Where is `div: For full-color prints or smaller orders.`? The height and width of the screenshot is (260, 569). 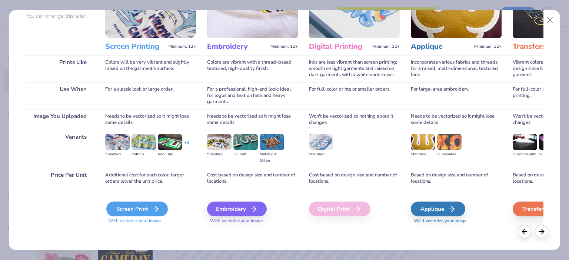
div: For full-color prints or smaller orders. is located at coordinates (354, 96).